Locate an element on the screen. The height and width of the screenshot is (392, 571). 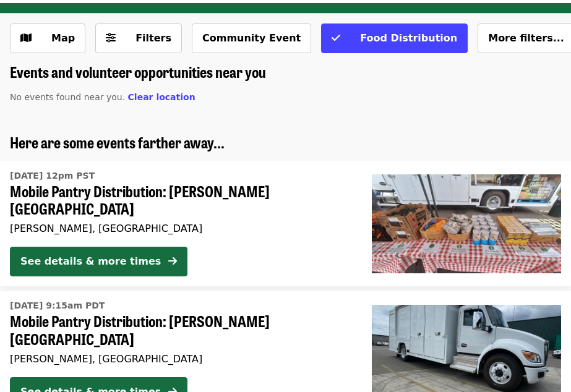
span: More filters... is located at coordinates (526, 38).